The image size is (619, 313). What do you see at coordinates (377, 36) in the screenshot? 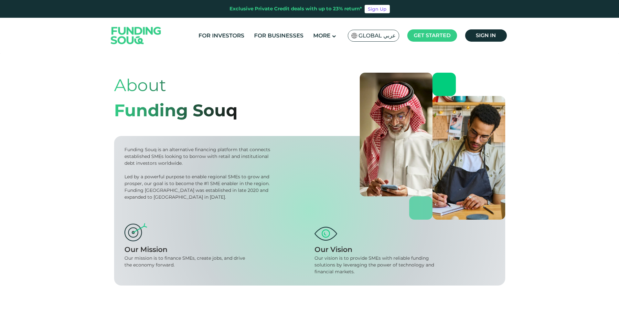
I see `span: Global عربي` at bounding box center [377, 36].